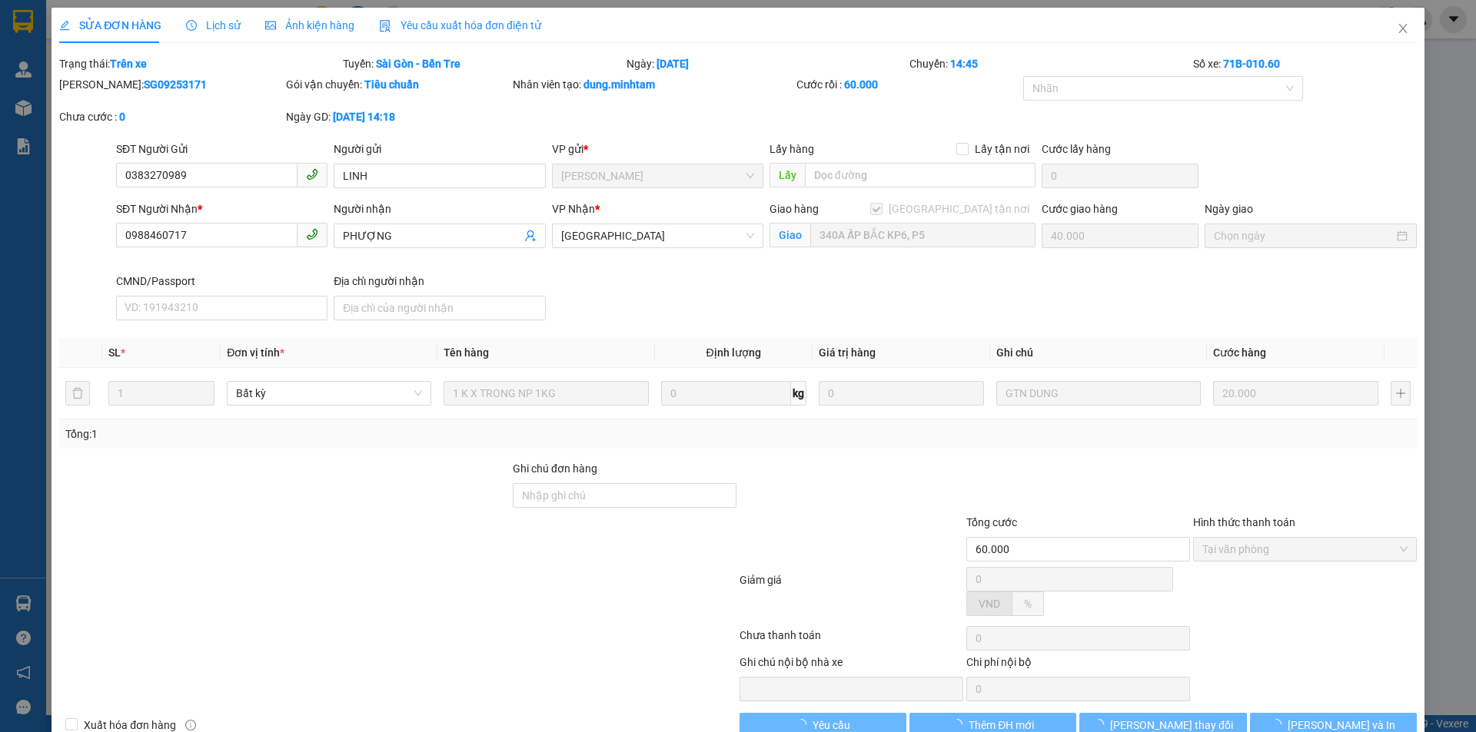 The width and height of the screenshot is (1476, 732). What do you see at coordinates (1303, 236) in the screenshot?
I see `input: Ngày giao` at bounding box center [1303, 236].